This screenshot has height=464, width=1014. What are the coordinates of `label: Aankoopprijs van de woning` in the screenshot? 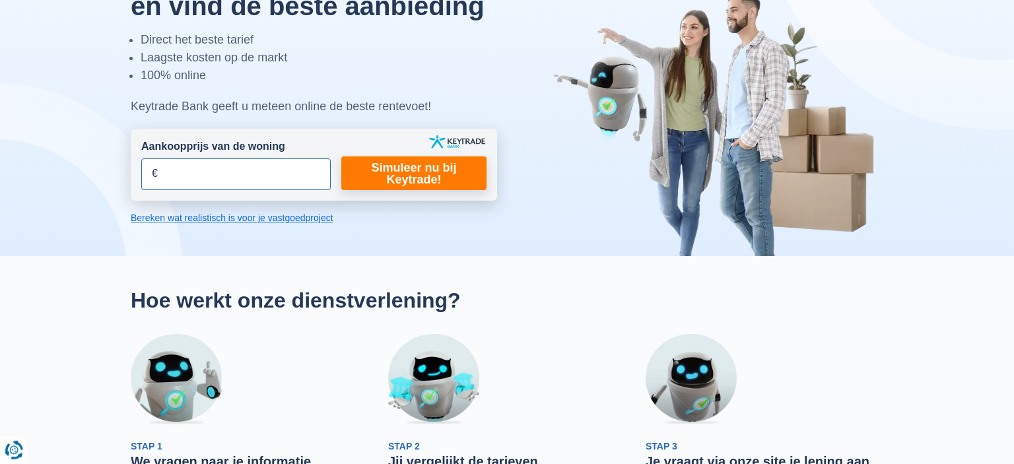 It's located at (213, 147).